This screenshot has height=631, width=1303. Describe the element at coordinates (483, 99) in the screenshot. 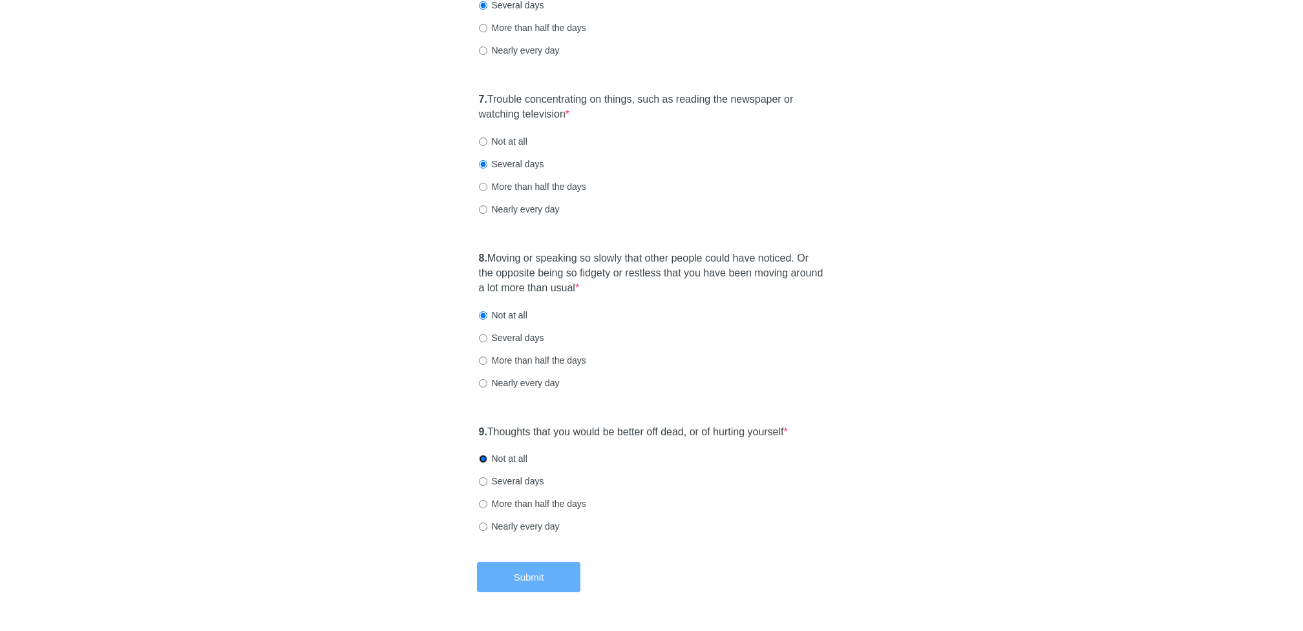

I see `strong: 7.` at that location.